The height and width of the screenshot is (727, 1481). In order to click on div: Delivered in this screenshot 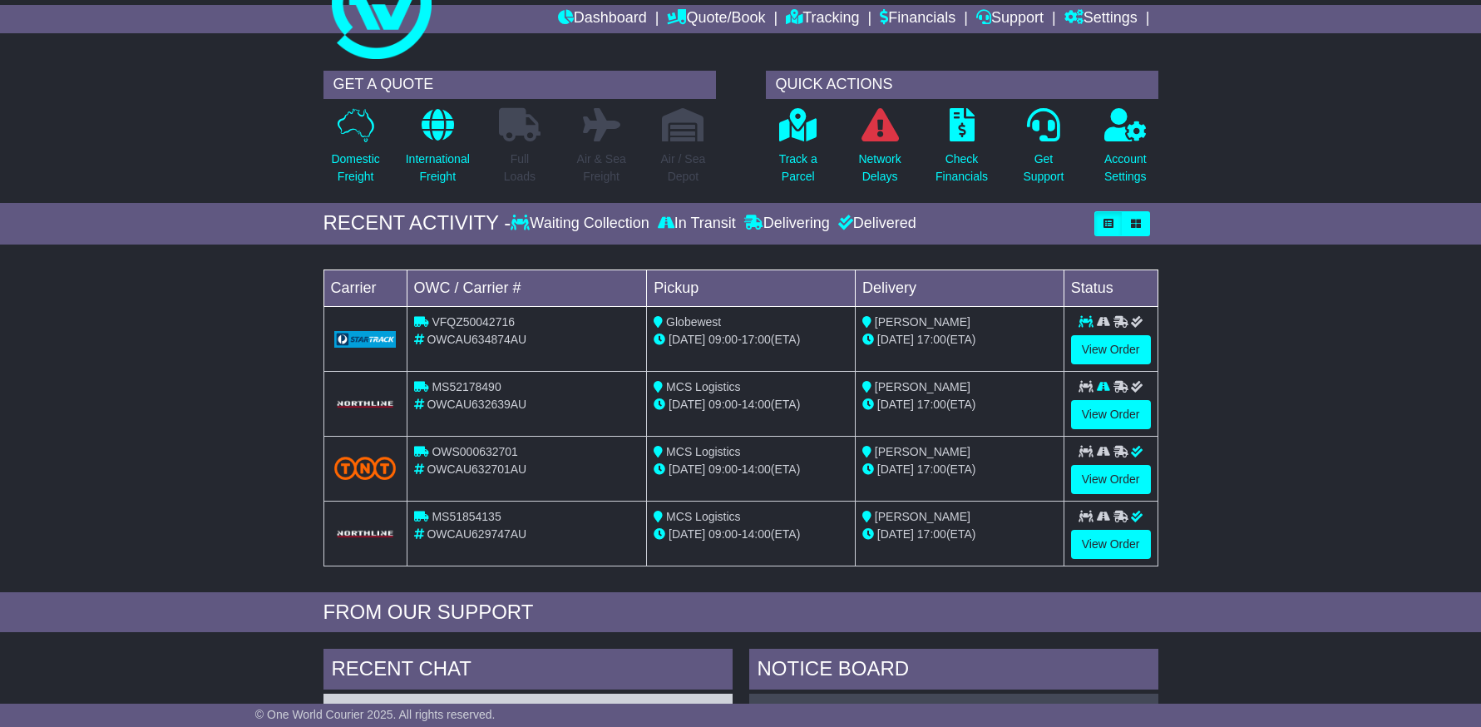, I will do `click(875, 224)`.